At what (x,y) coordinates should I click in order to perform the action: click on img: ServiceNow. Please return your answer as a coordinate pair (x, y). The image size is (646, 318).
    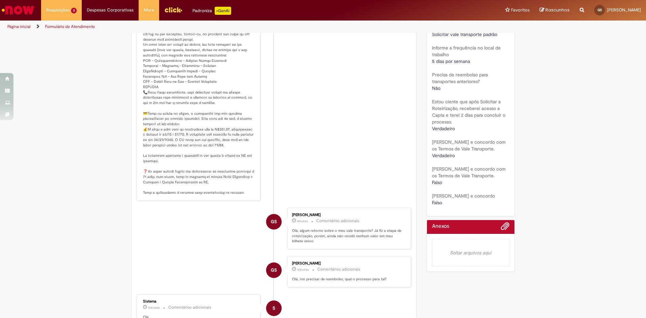
    Looking at the image, I should click on (18, 10).